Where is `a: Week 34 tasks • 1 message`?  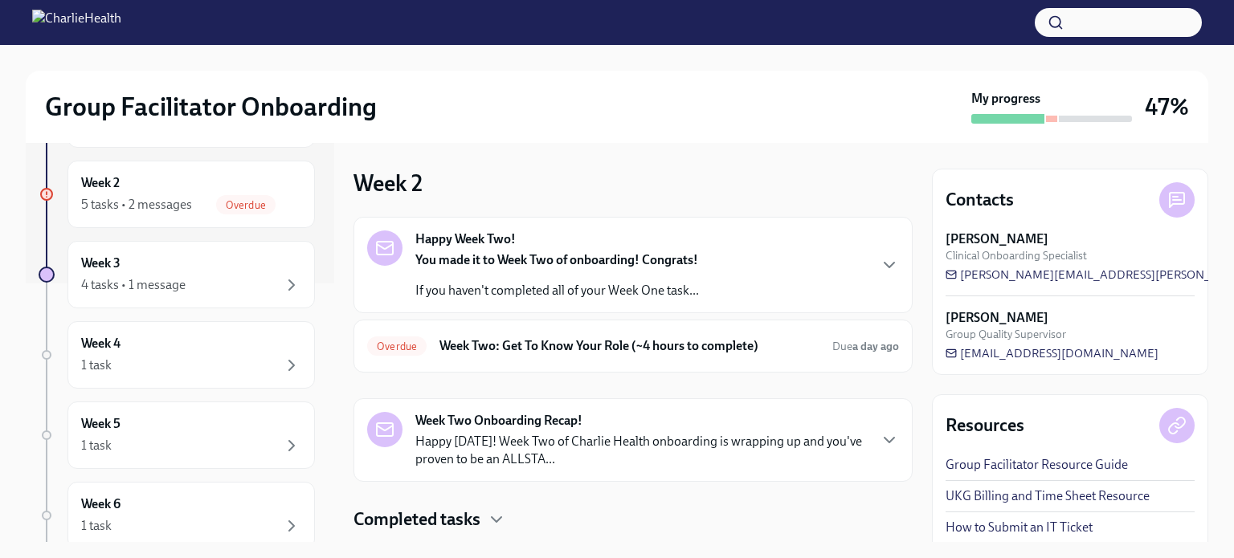
a: Week 34 tasks • 1 message is located at coordinates (177, 275).